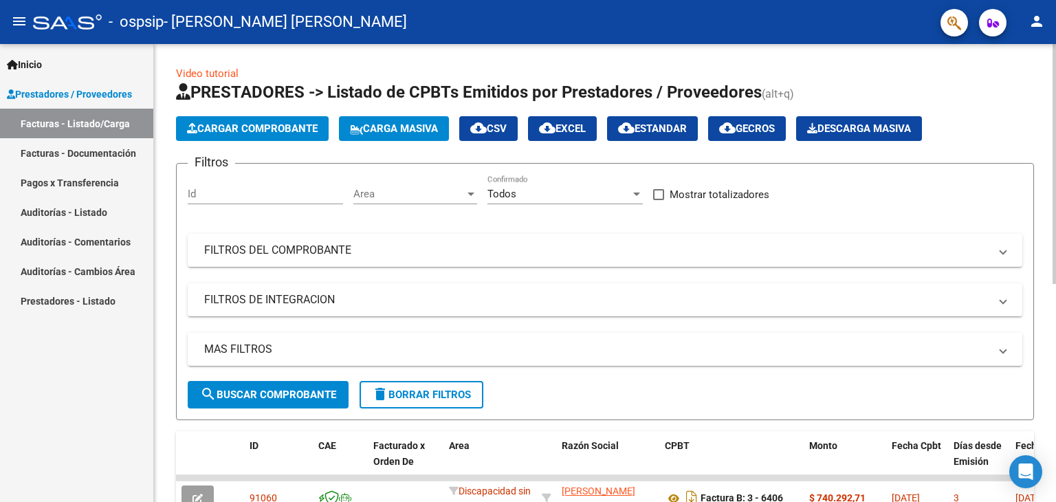  Describe the element at coordinates (562, 129) in the screenshot. I see `span: EXCEL` at that location.